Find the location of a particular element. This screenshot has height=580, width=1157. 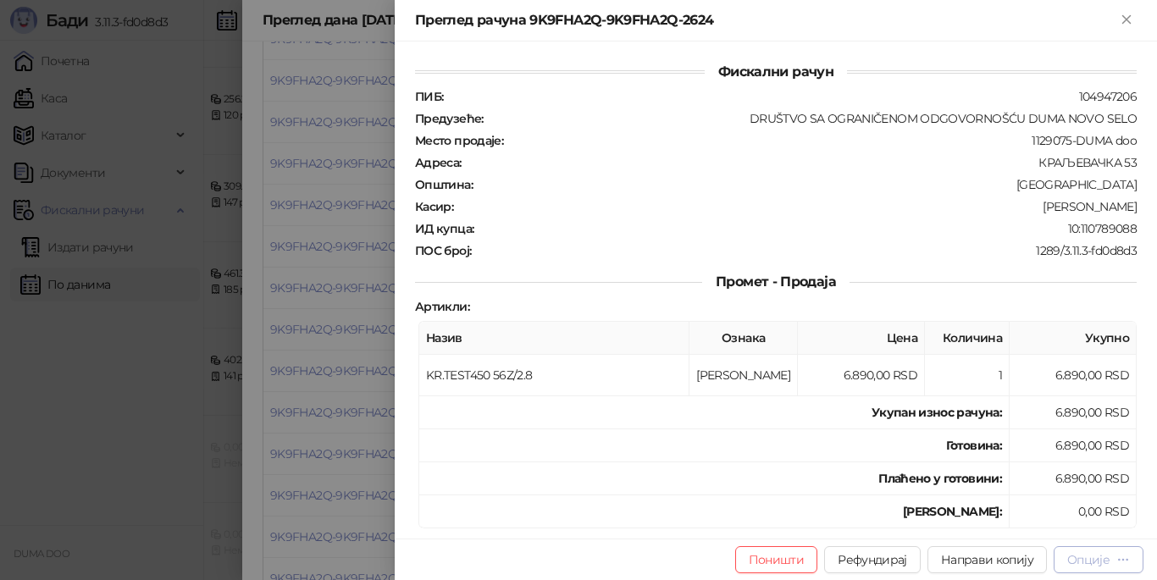

div: КРАЉЕВАЧКА 53 is located at coordinates (800, 163).